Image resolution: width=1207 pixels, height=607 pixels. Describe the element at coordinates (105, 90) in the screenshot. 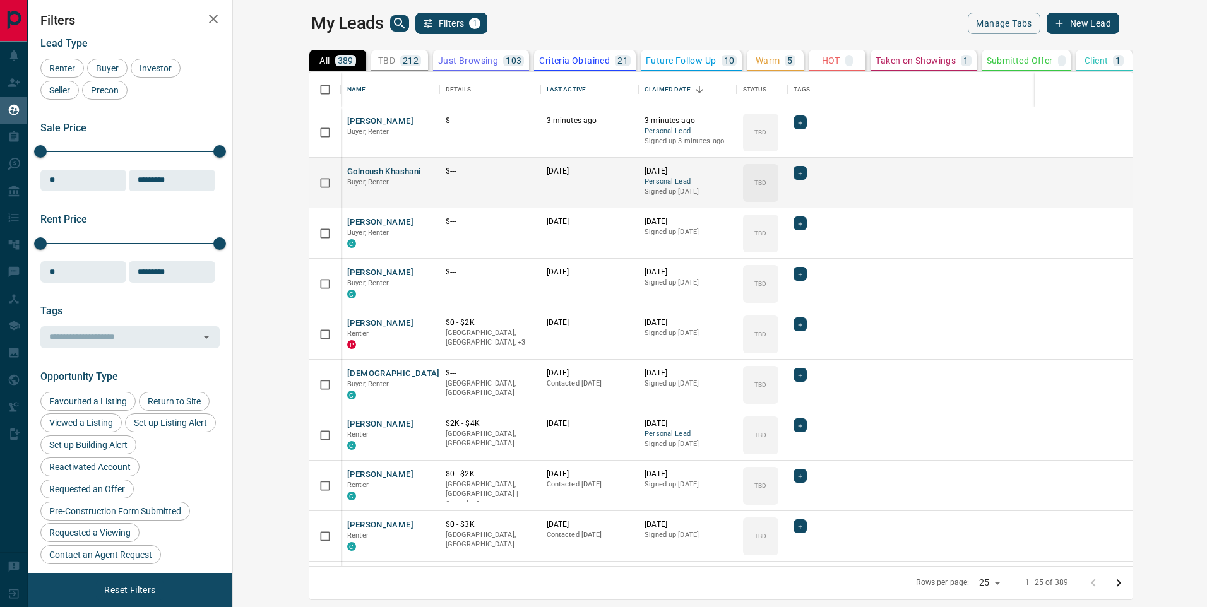

I see `div: Precon` at that location.